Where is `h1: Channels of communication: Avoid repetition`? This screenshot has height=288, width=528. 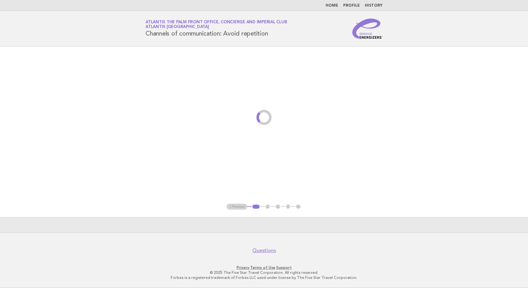 h1: Channels of communication: Avoid repetition is located at coordinates (216, 29).